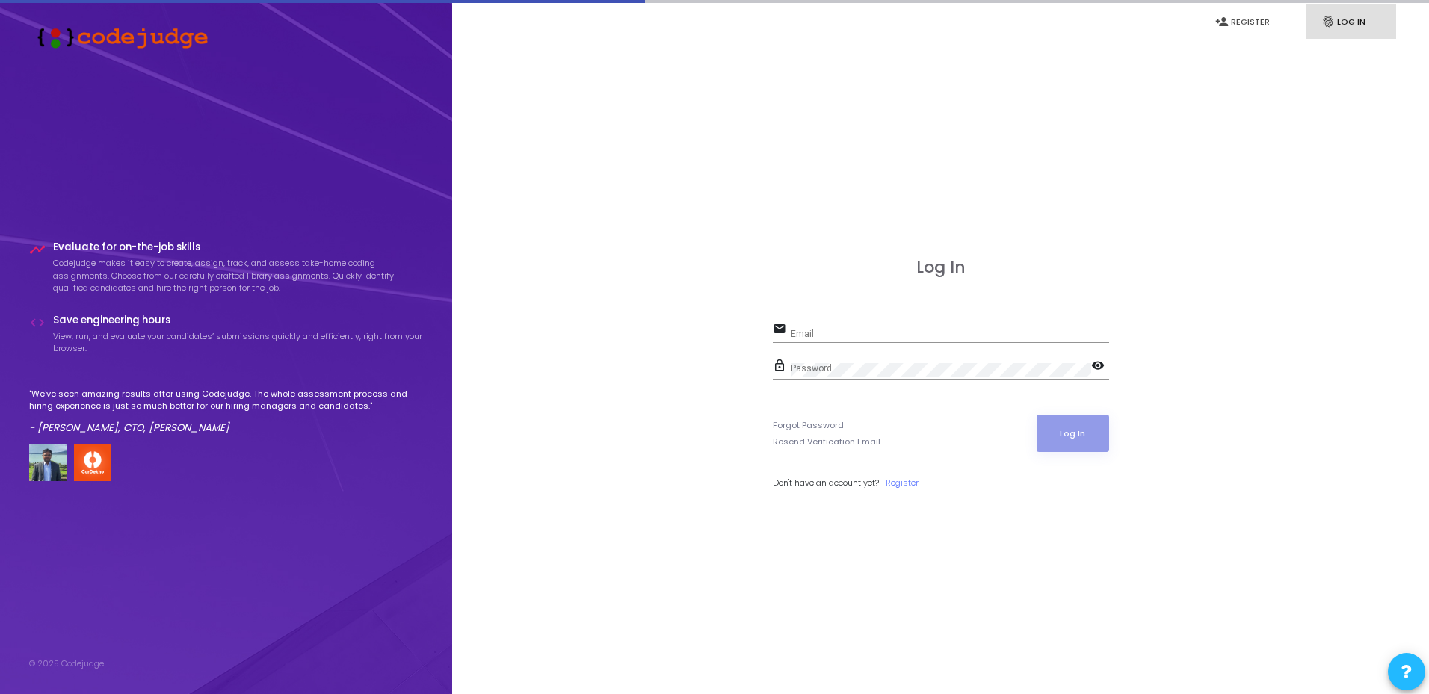 The width and height of the screenshot is (1429, 694). What do you see at coordinates (1100, 367) in the screenshot?
I see `mat-icon: visibility` at bounding box center [1100, 367].